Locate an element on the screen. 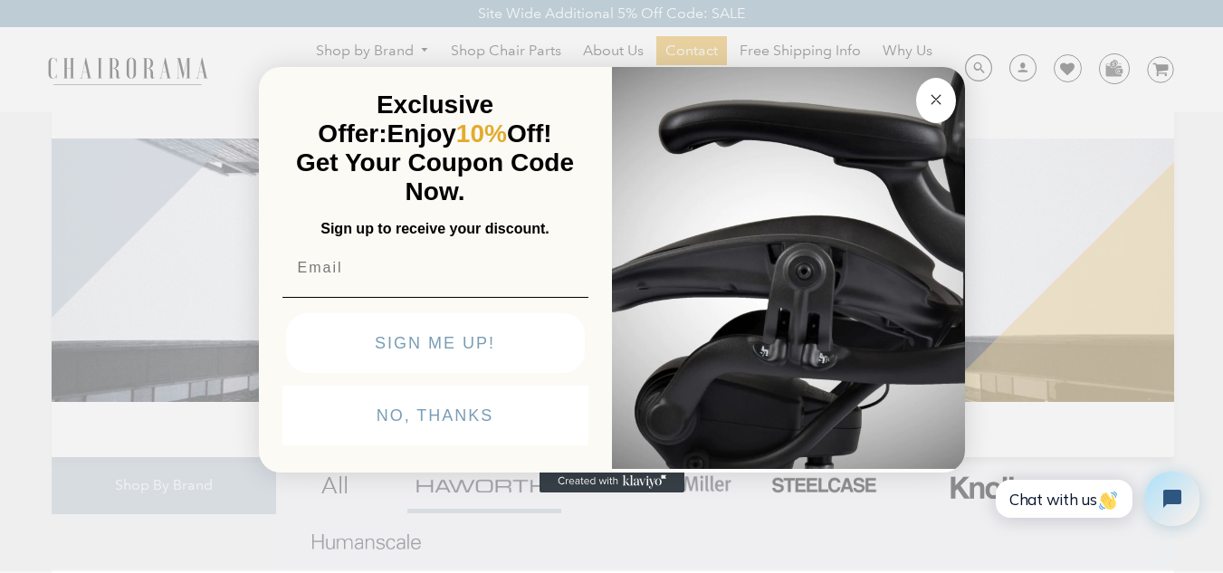 This screenshot has height=573, width=1223. span: Sign up to receive your discount. is located at coordinates (435, 228).